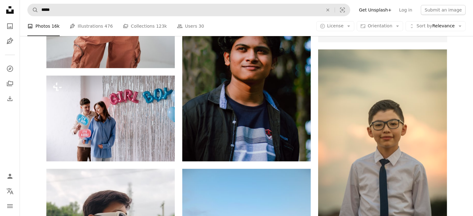 This screenshot has height=216, width=473. Describe the element at coordinates (335, 26) in the screenshot. I see `button: License` at that location.